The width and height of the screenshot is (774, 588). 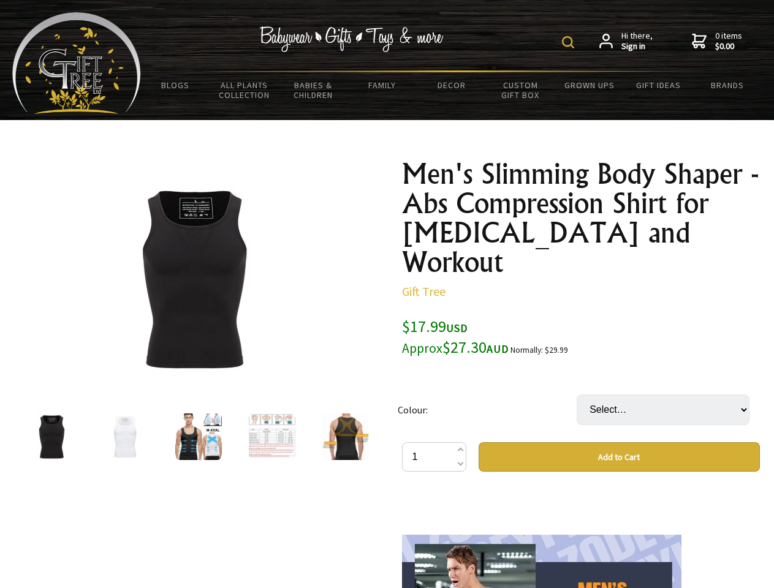 I want to click on a: Custom Gift Box, so click(x=520, y=90).